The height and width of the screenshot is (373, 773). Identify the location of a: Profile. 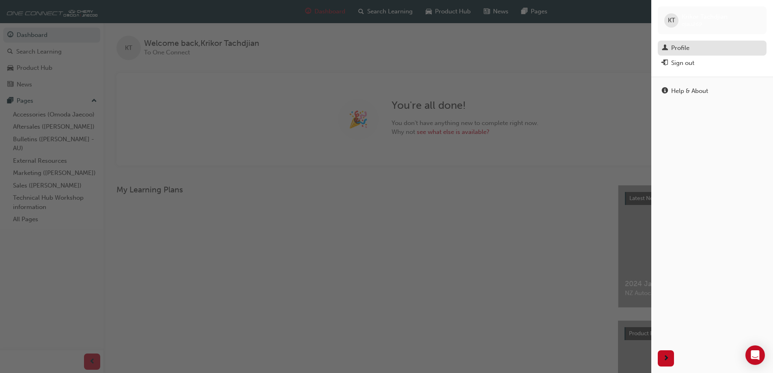
(712, 48).